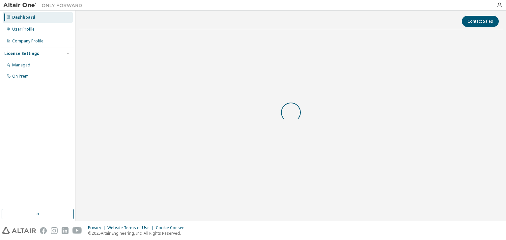 This screenshot has width=506, height=240. What do you see at coordinates (97, 228) in the screenshot?
I see `div: Privacy` at bounding box center [97, 228].